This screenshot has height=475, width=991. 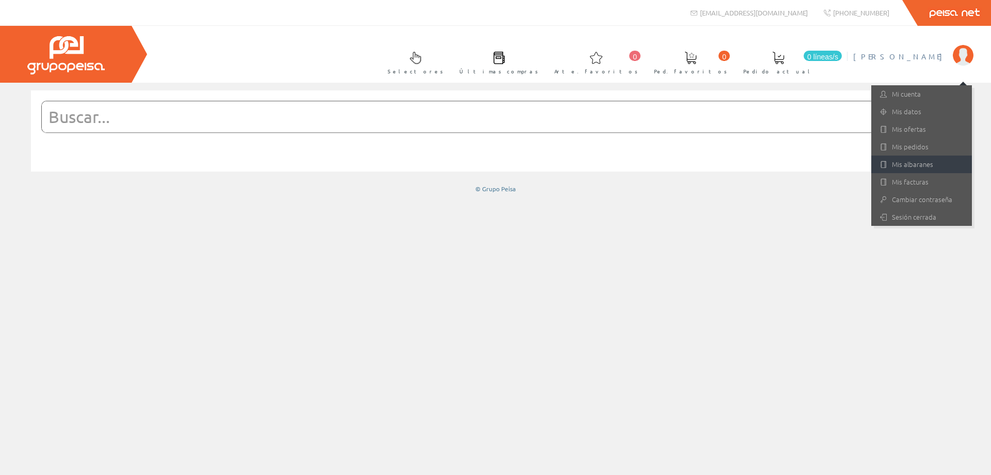 I want to click on font: Arte. favoritos, so click(x=596, y=71).